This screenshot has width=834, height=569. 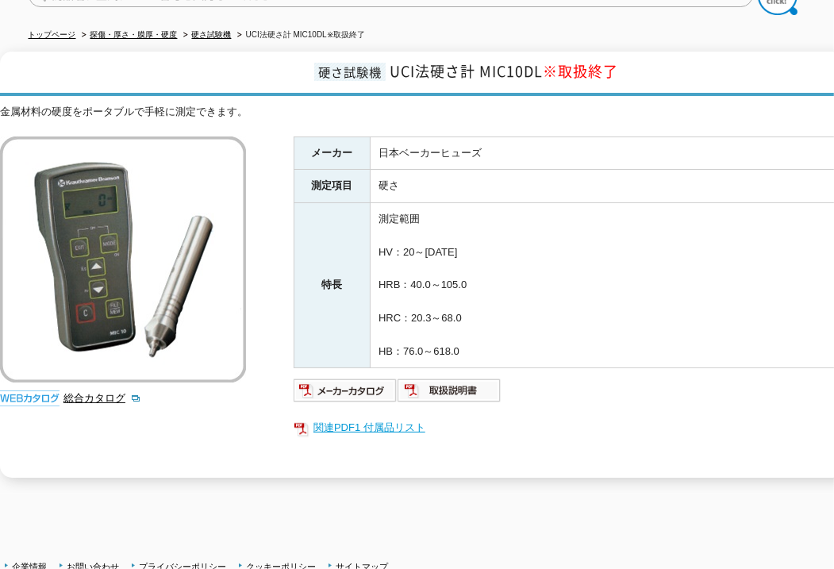 What do you see at coordinates (52, 34) in the screenshot?
I see `a: トップページ` at bounding box center [52, 34].